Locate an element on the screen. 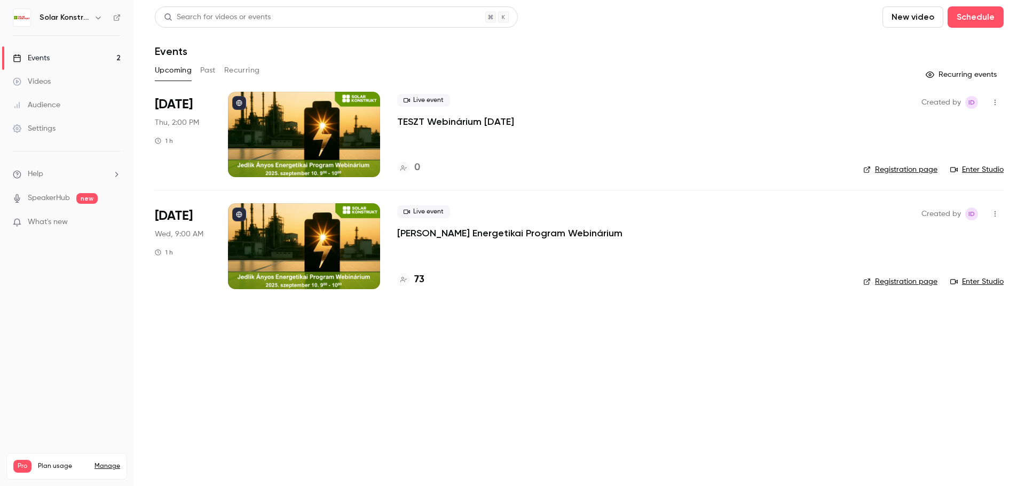  a: 73 is located at coordinates (411, 280).